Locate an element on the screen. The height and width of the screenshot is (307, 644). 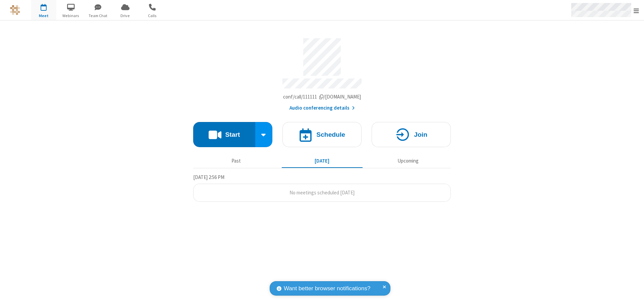
button: Start is located at coordinates (224, 135).